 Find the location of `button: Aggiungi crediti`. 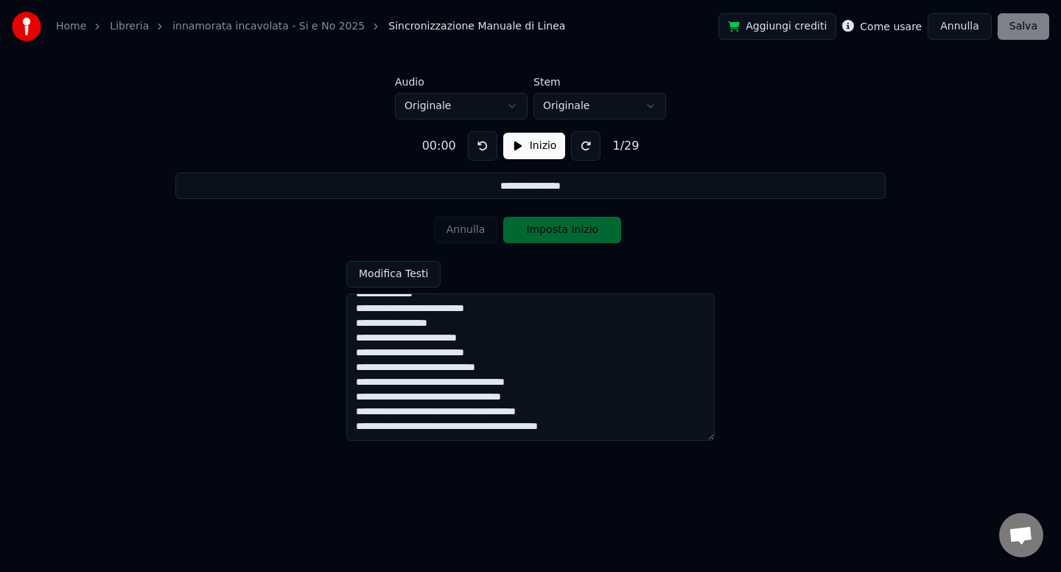

button: Aggiungi crediti is located at coordinates (778, 27).